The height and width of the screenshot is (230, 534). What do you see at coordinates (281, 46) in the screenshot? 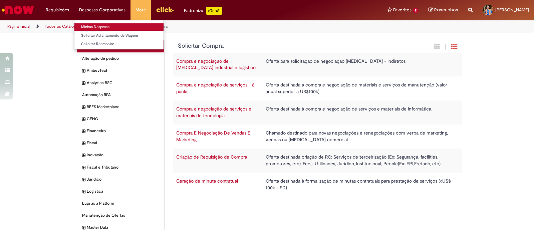
I see `h1: {"description":null,"title":"Solicitar Compra"} Categoria` at bounding box center [281, 46].